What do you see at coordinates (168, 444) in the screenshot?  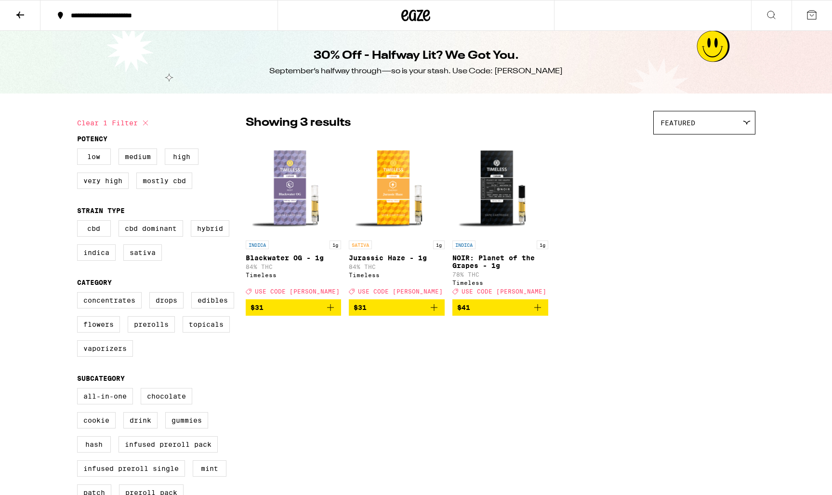 I see `label: Infused Preroll Pack` at bounding box center [168, 444].